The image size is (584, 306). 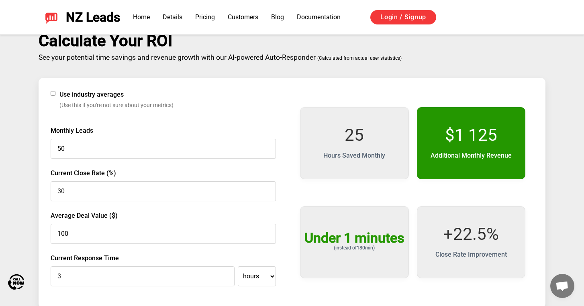 I want to click on div: Close Rate Improvement, so click(x=471, y=255).